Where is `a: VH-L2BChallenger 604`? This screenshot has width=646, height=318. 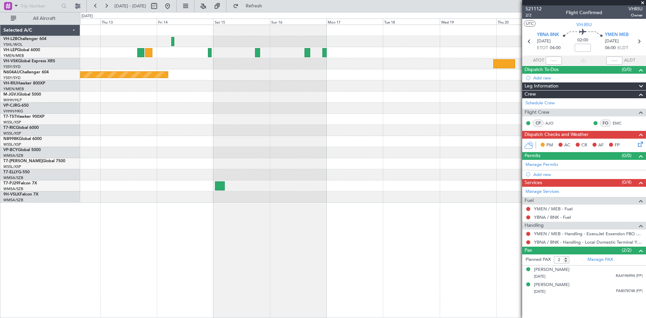 a: VH-L2BChallenger 604 is located at coordinates (25, 39).